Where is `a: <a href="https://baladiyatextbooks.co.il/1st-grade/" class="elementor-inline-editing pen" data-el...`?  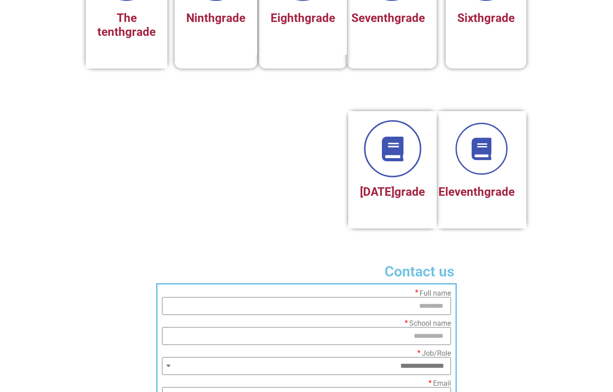 a: <a href="https://baladiyatextbooks.co.il/1st-grade/" class="elementor-inline-editing pen" data-el... is located at coordinates (392, 149).